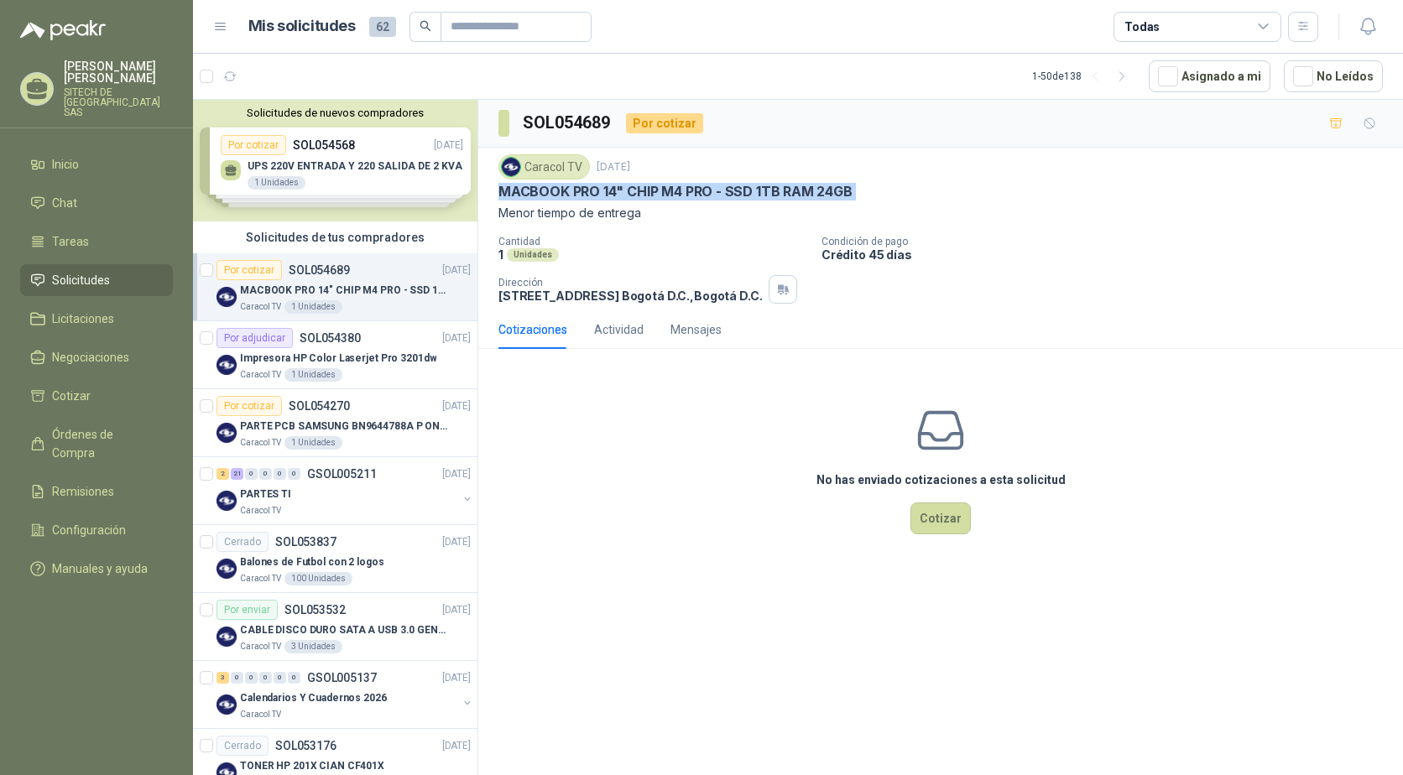 Image resolution: width=1403 pixels, height=775 pixels. I want to click on div: Todas, so click(1142, 27).